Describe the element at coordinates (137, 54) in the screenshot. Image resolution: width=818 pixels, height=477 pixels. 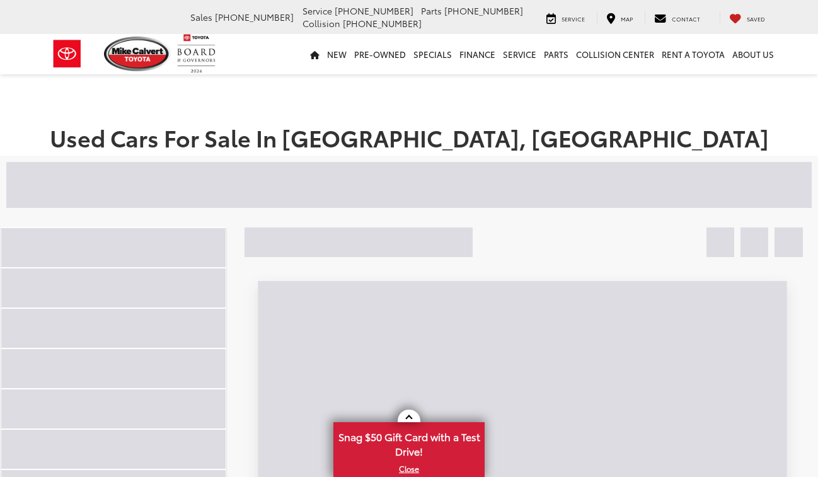
I see `img: Mike Calvert Toyota` at that location.